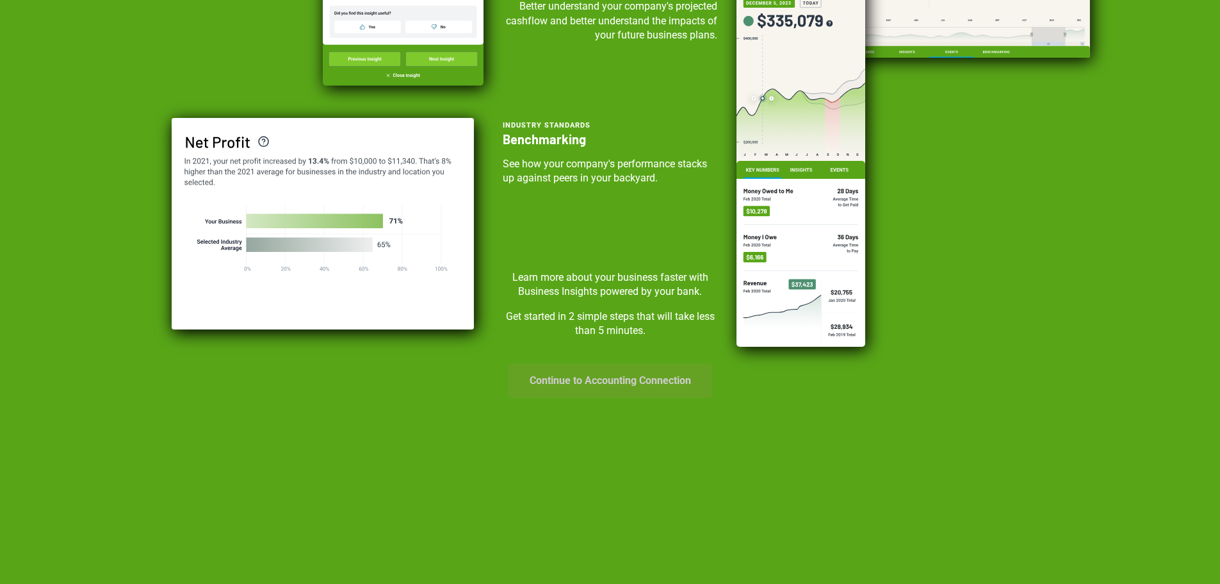 The image size is (1220, 584). Describe the element at coordinates (611, 381) in the screenshot. I see `button: Continue to Accounting Connection` at that location.